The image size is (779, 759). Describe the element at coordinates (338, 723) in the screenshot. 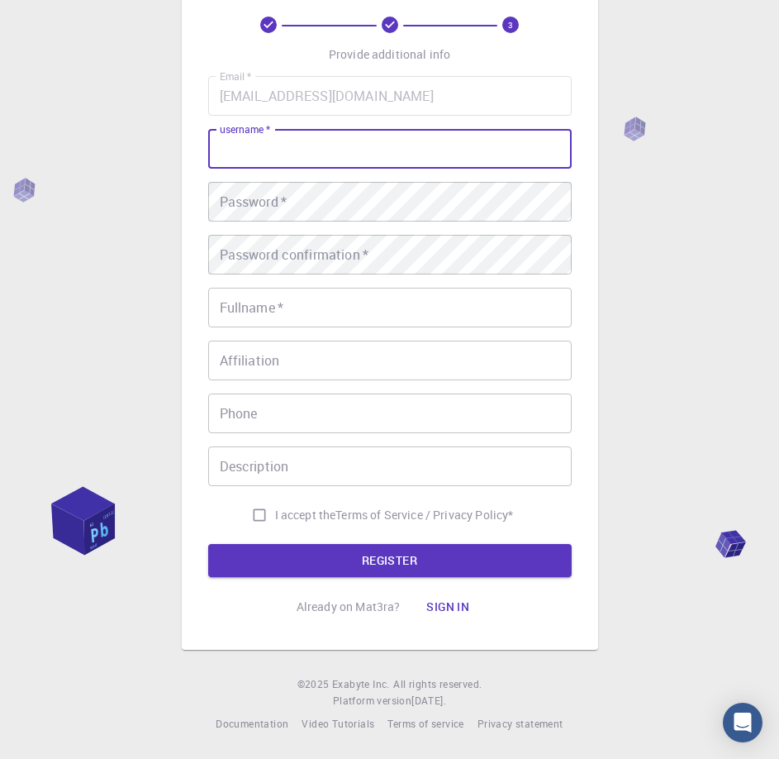

I see `span: Video Tutorials` at that location.